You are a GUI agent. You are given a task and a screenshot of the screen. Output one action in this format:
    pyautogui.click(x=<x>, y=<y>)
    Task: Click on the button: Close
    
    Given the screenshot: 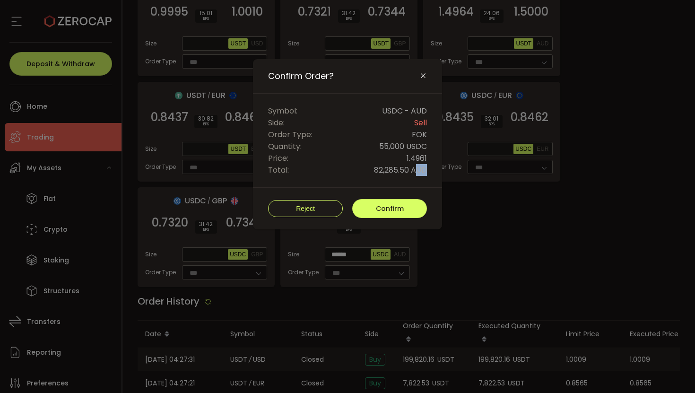 What is the action you would take?
    pyautogui.click(x=423, y=76)
    